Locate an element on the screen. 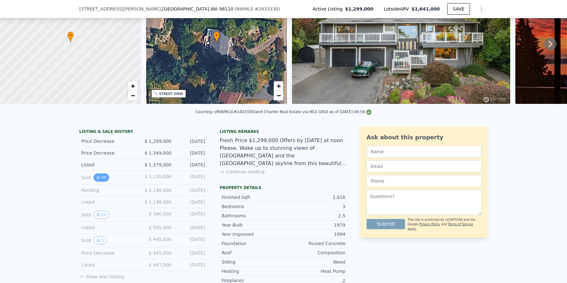 This screenshot has height=283, width=567. div: 2.5 is located at coordinates (315, 216).